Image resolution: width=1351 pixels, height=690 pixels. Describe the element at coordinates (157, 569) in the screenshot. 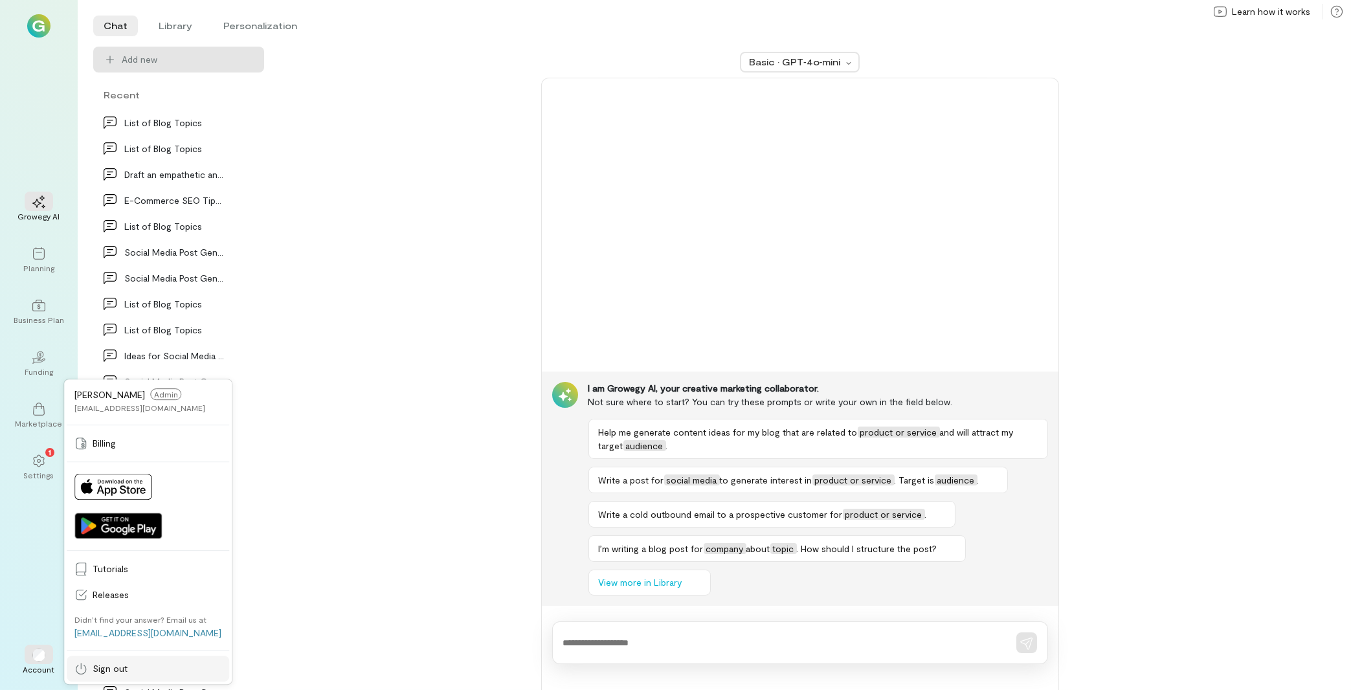

I see `span: Tutorials` at that location.